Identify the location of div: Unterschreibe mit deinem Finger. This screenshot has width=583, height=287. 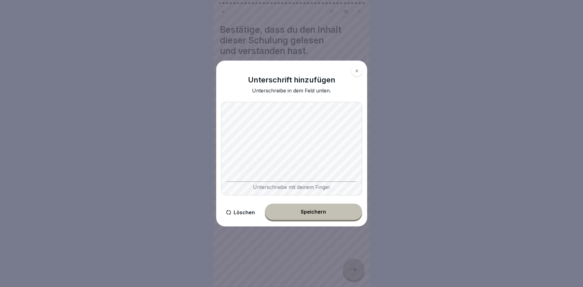
(292, 186).